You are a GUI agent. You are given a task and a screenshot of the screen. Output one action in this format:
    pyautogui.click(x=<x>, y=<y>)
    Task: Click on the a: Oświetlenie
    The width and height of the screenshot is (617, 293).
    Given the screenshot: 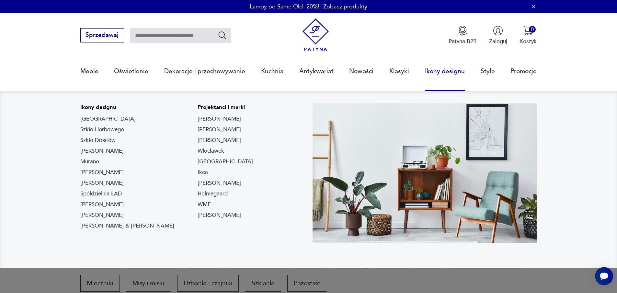 What is the action you would take?
    pyautogui.click(x=131, y=71)
    